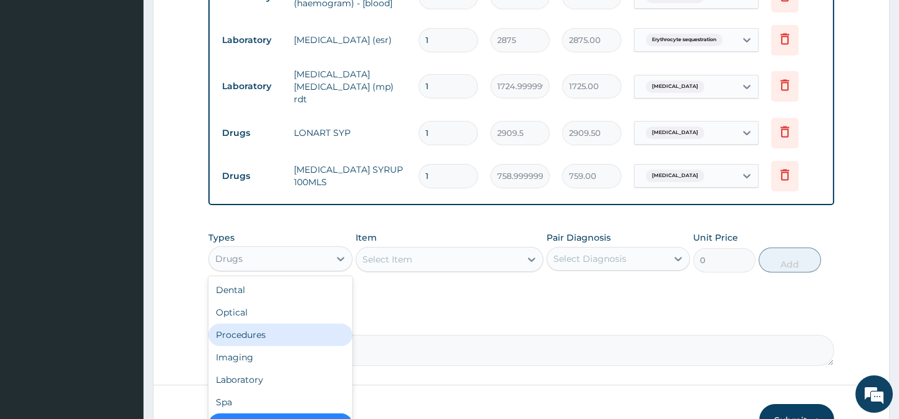 This screenshot has height=419, width=899. What do you see at coordinates (350, 133) in the screenshot?
I see `td: LONART SYP` at bounding box center [350, 133].